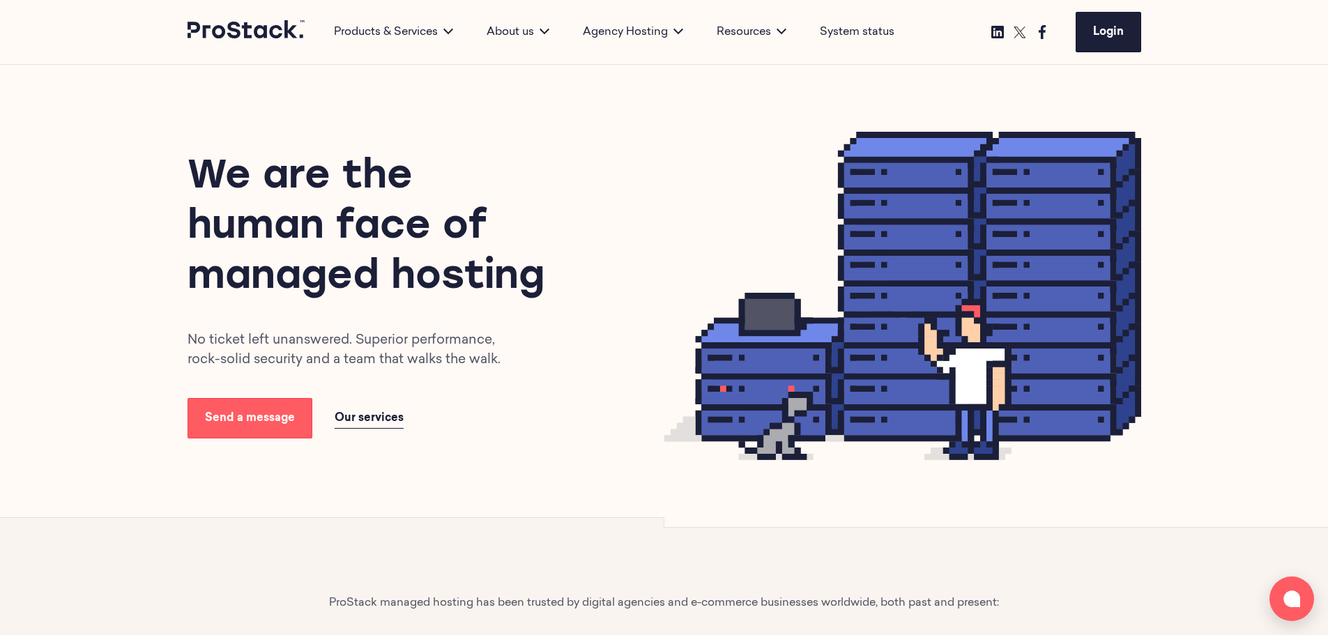 The image size is (1328, 635). I want to click on a: Login, so click(1109, 32).